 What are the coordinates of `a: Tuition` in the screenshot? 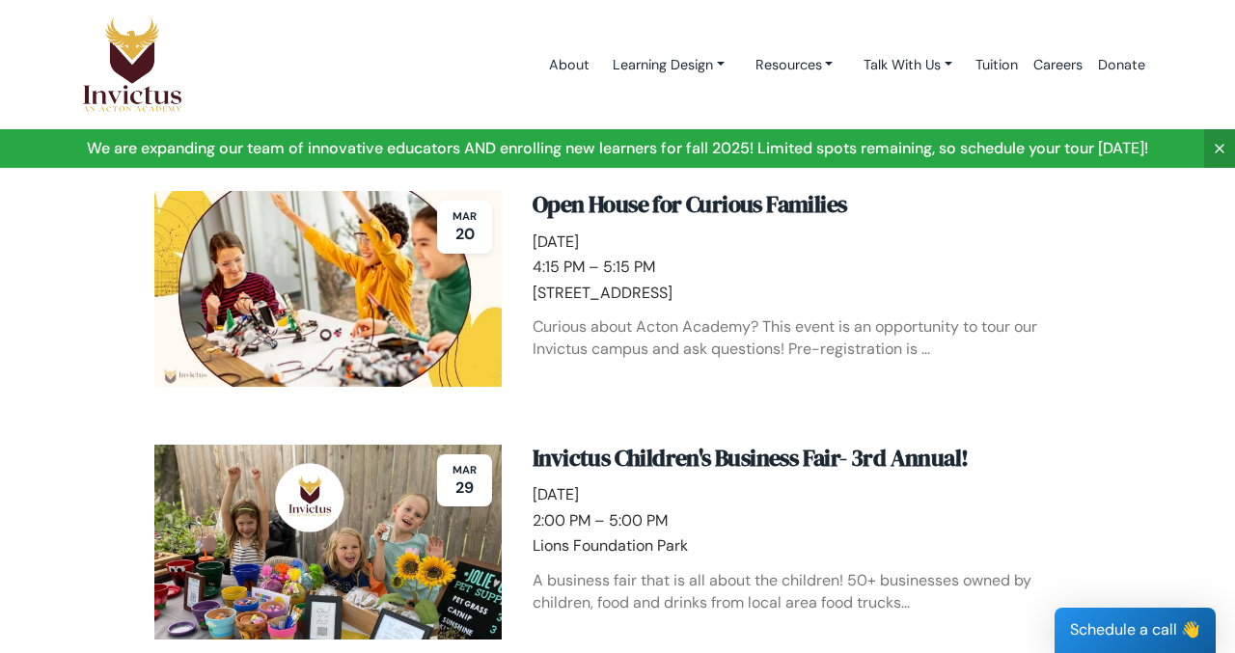 It's located at (997, 65).